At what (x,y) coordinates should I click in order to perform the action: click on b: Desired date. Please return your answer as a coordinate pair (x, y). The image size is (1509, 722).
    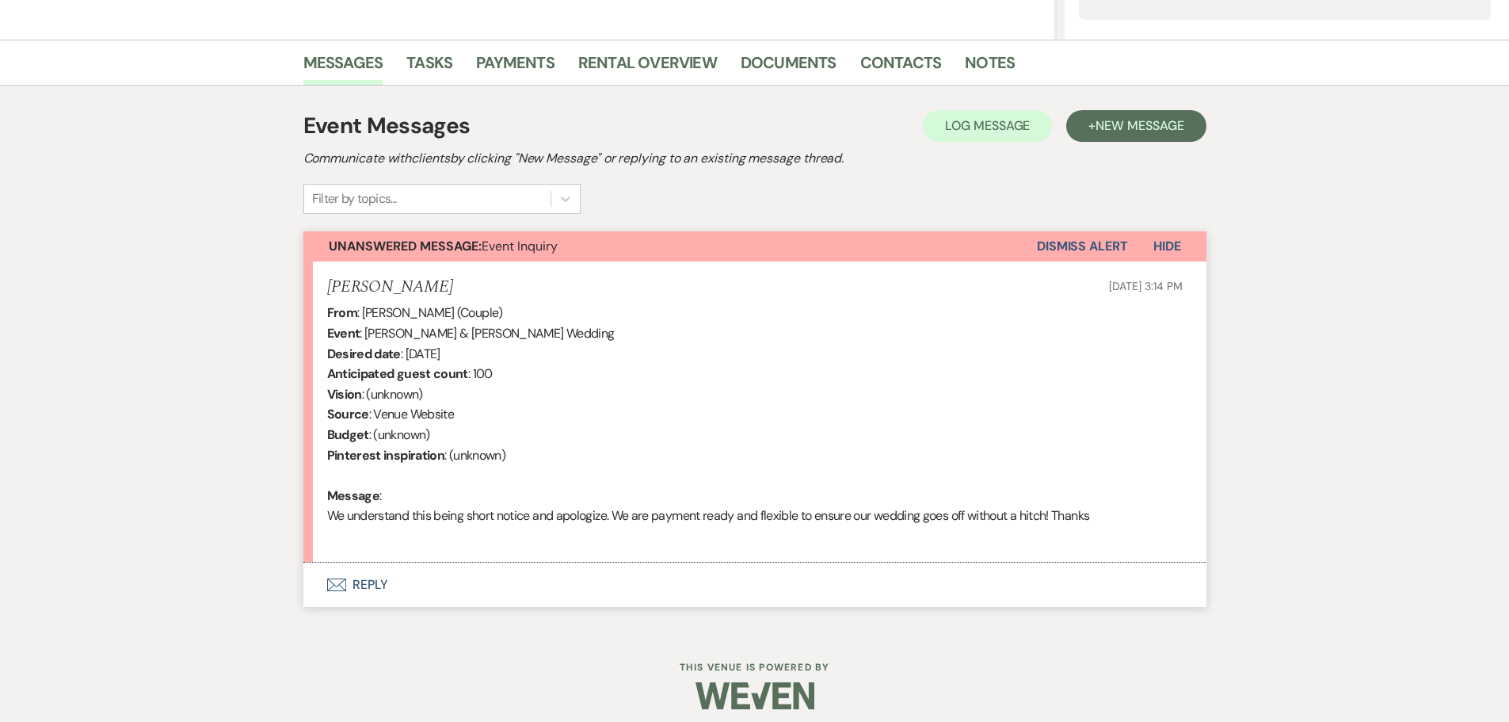
    Looking at the image, I should click on (364, 353).